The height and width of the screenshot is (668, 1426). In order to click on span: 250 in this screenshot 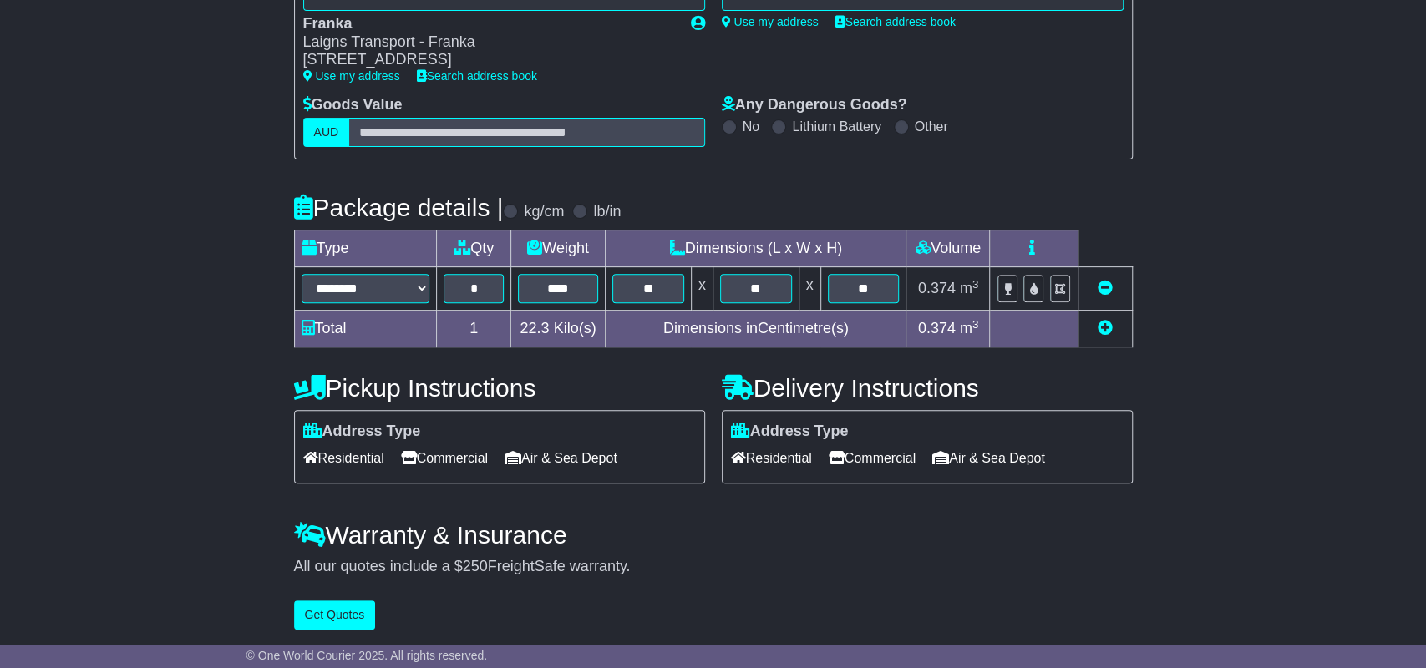, I will do `click(475, 567)`.